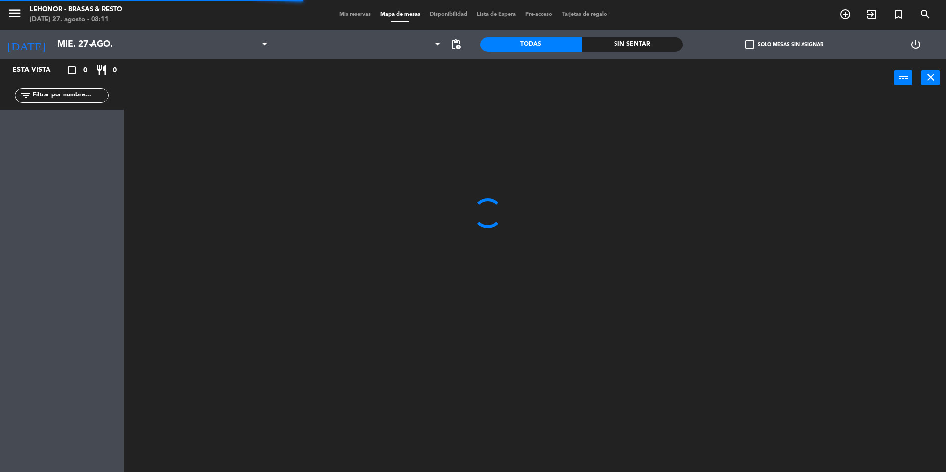 Image resolution: width=946 pixels, height=472 pixels. What do you see at coordinates (26, 95) in the screenshot?
I see `i: filter_list` at bounding box center [26, 95].